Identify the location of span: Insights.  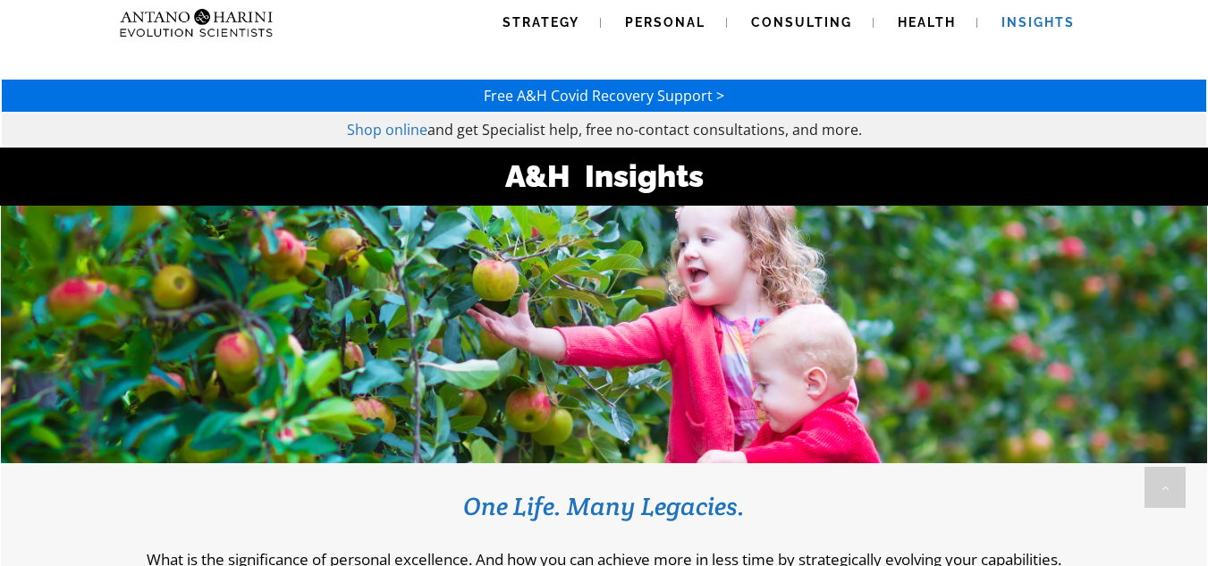
(1038, 22).